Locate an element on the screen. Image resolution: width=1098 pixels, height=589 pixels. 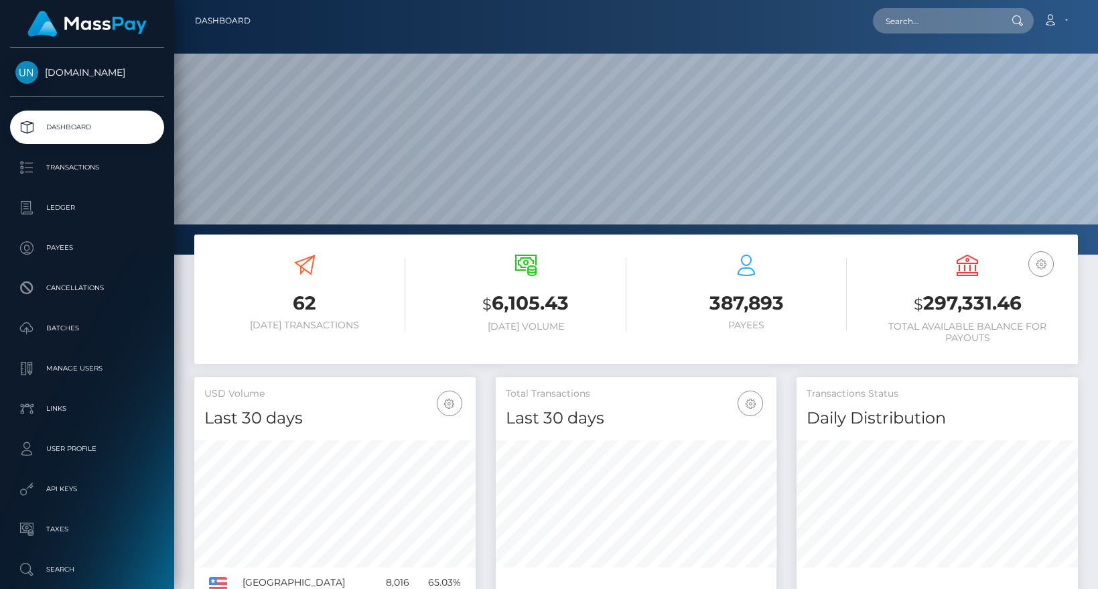
p: Transactions is located at coordinates (87, 167).